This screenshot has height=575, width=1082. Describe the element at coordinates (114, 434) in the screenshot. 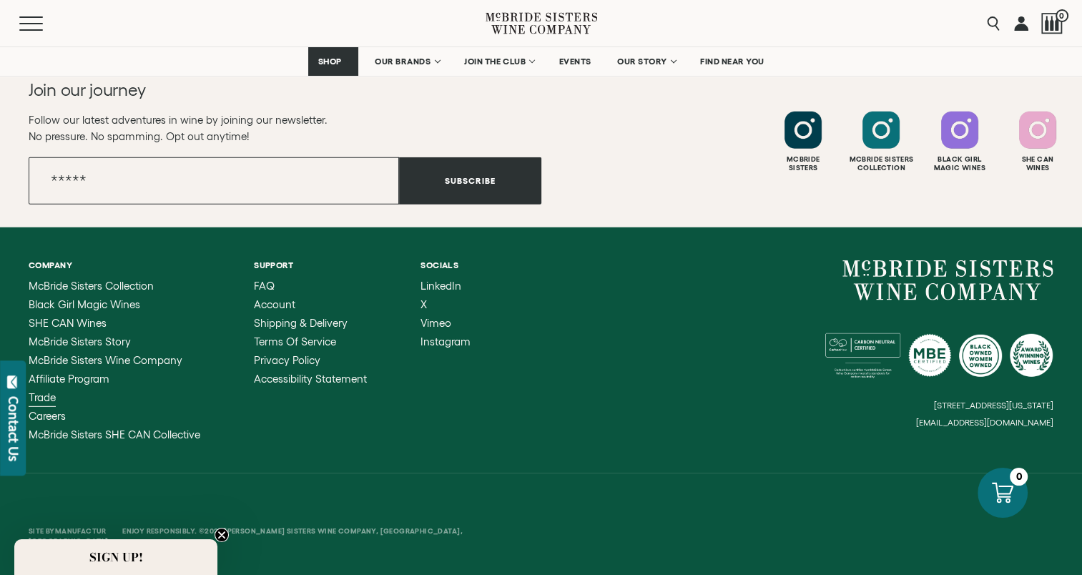

I see `span: McBride Sisters SHE CAN Collective` at that location.